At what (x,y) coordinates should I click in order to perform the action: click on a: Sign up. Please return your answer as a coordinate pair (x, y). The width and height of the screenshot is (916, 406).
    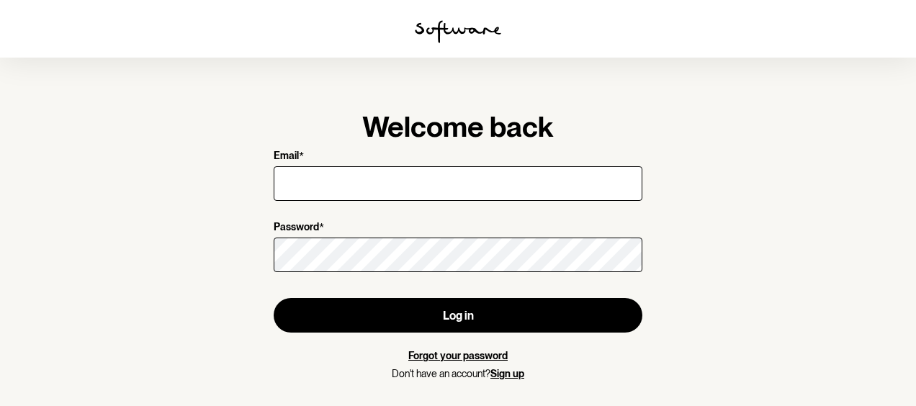
    Looking at the image, I should click on (507, 374).